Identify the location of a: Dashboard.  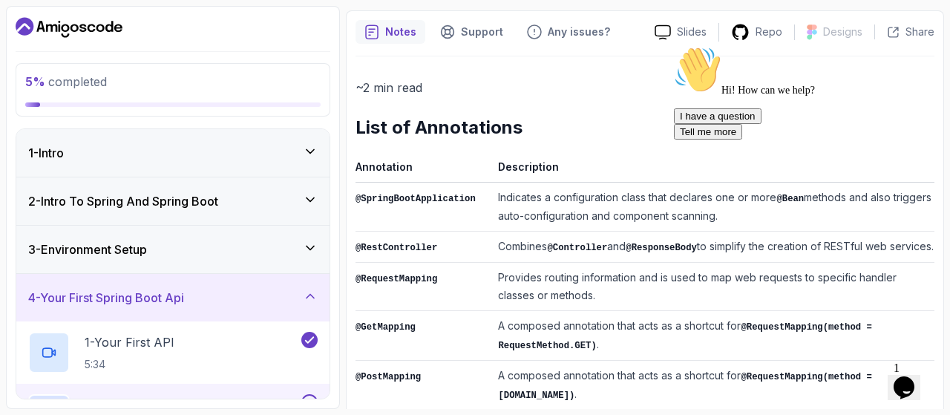
(69, 27).